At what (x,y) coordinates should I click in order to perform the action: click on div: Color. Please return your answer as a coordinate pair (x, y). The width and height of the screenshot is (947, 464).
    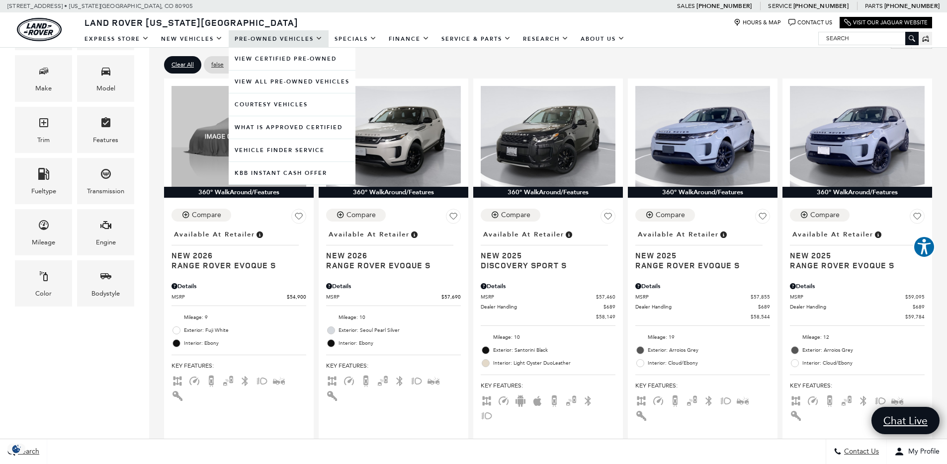
    Looking at the image, I should click on (43, 294).